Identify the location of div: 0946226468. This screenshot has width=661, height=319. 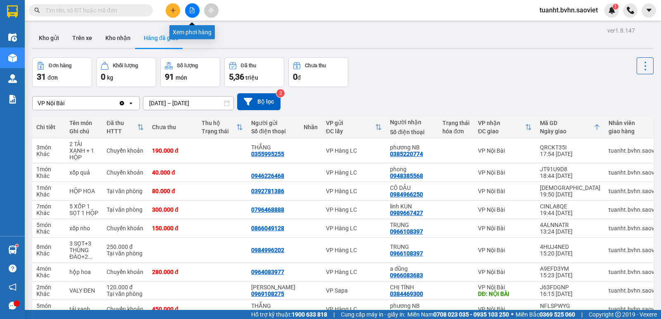
(268, 176).